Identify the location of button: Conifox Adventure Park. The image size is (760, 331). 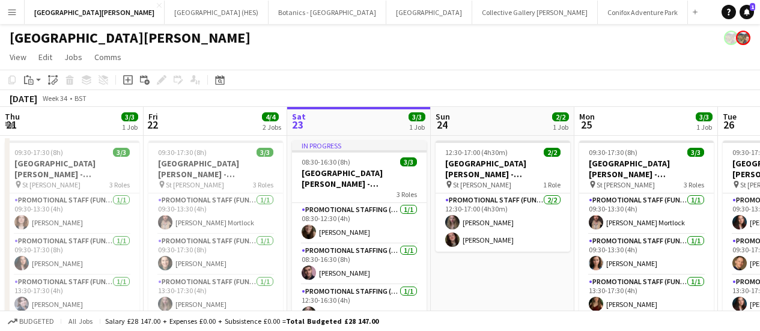
(643, 12).